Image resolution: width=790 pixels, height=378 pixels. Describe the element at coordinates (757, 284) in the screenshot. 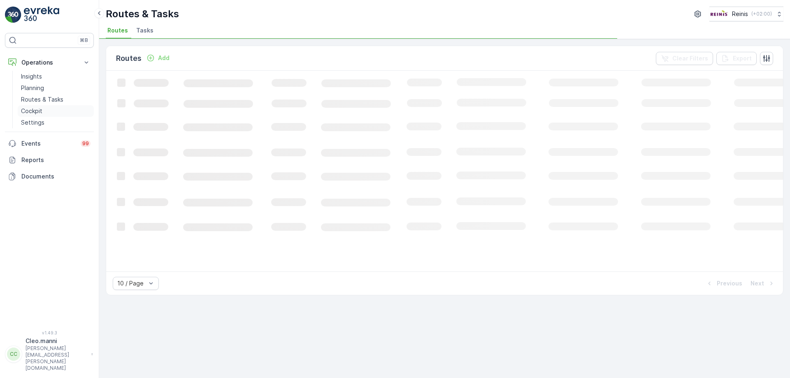

I see `p: Next` at that location.